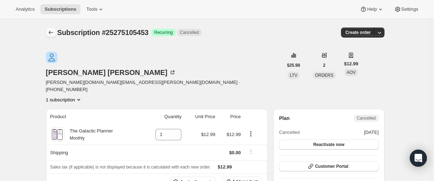  Describe the element at coordinates (324, 65) in the screenshot. I see `button: 2` at that location.